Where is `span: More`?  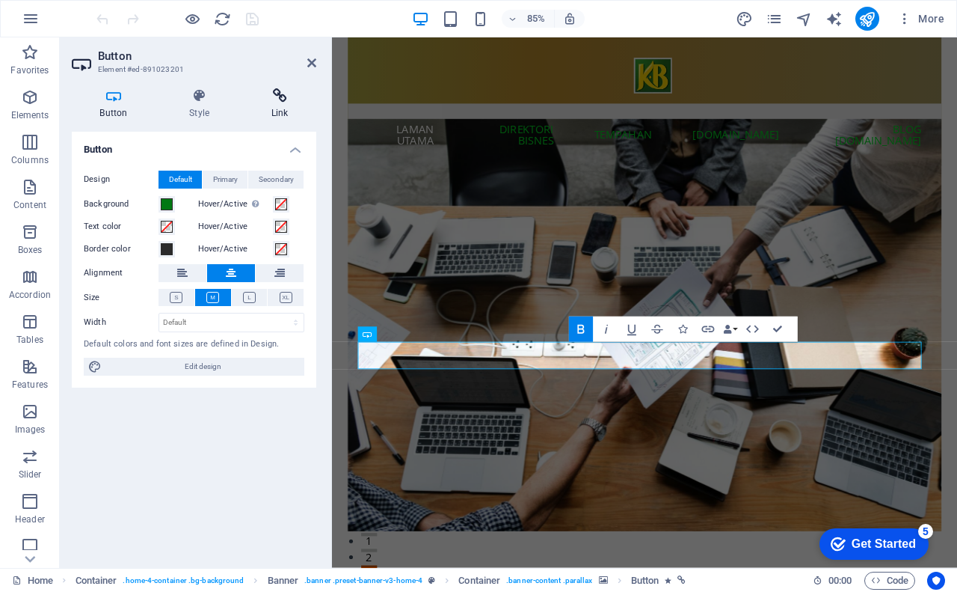
span: More is located at coordinates (921, 19).